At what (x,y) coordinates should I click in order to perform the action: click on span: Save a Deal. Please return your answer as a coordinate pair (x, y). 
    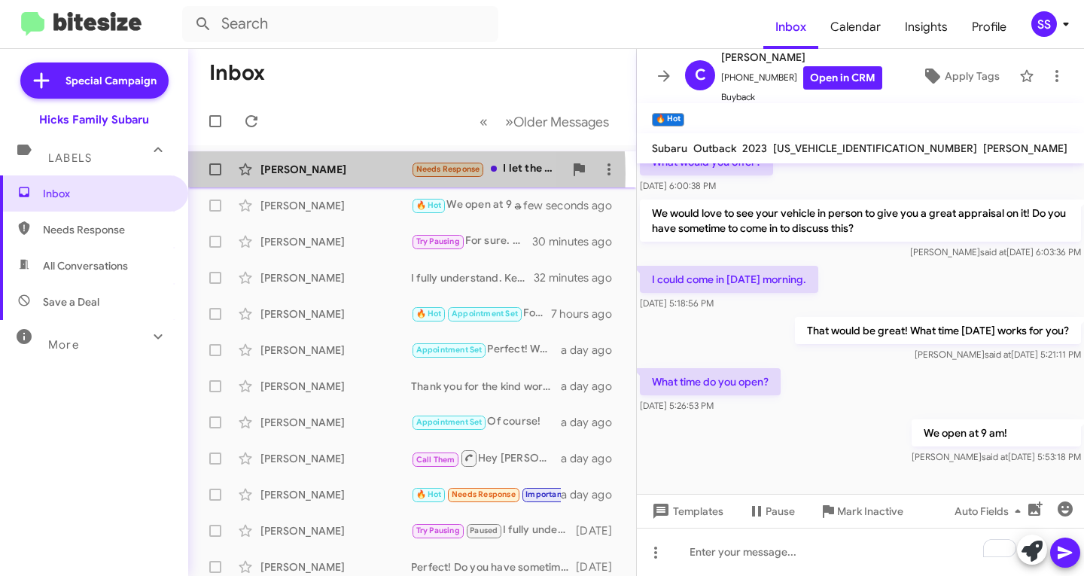
    Looking at the image, I should click on (71, 302).